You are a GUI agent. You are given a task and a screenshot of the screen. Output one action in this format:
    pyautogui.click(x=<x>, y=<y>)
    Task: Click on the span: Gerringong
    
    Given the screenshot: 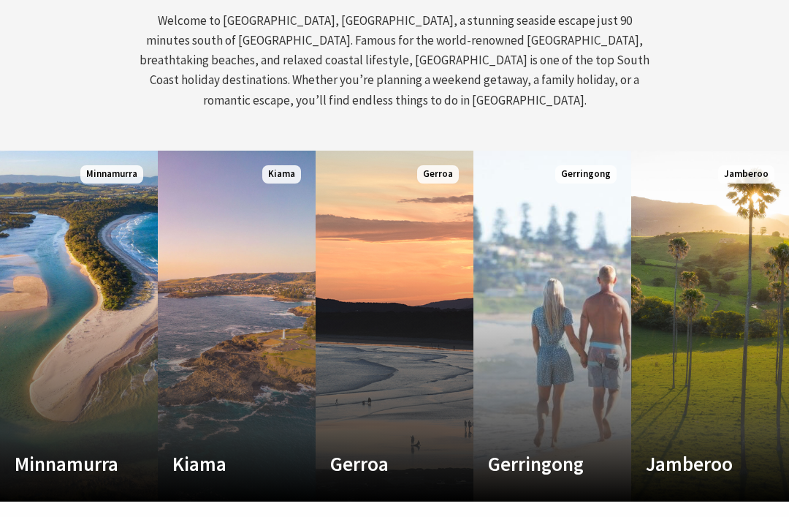 What is the action you would take?
    pyautogui.click(x=586, y=174)
    